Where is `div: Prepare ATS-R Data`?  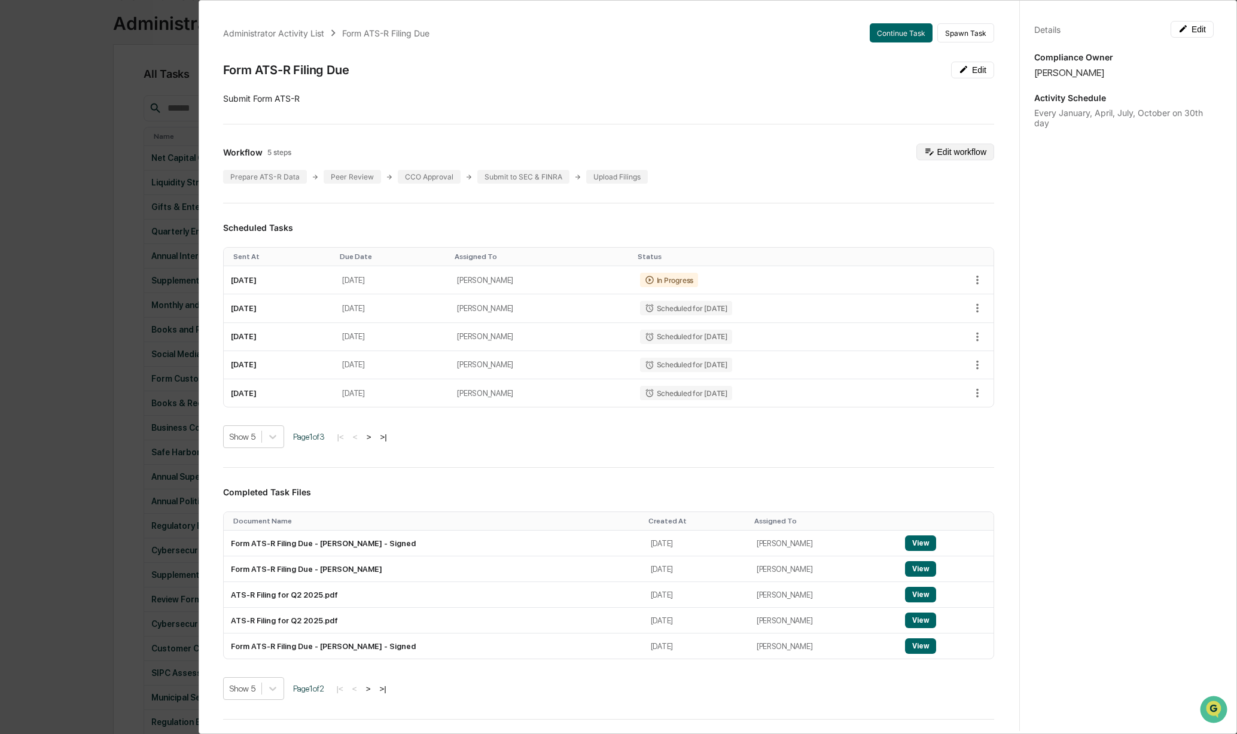 div: Prepare ATS-R Data is located at coordinates (265, 177).